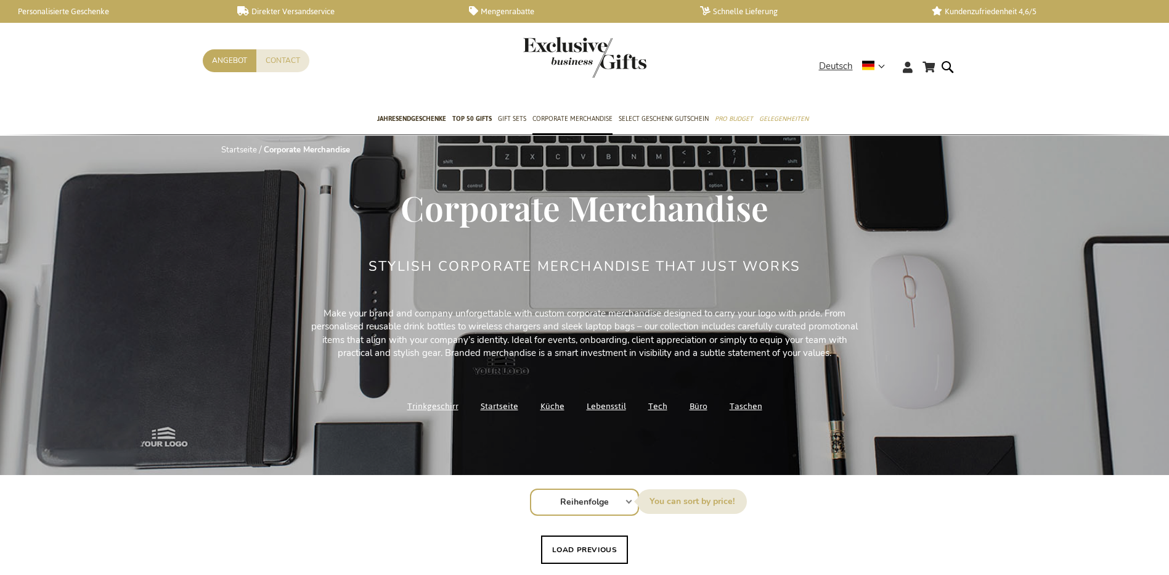 The width and height of the screenshot is (1169, 575). I want to click on span: Deutsch, so click(836, 66).